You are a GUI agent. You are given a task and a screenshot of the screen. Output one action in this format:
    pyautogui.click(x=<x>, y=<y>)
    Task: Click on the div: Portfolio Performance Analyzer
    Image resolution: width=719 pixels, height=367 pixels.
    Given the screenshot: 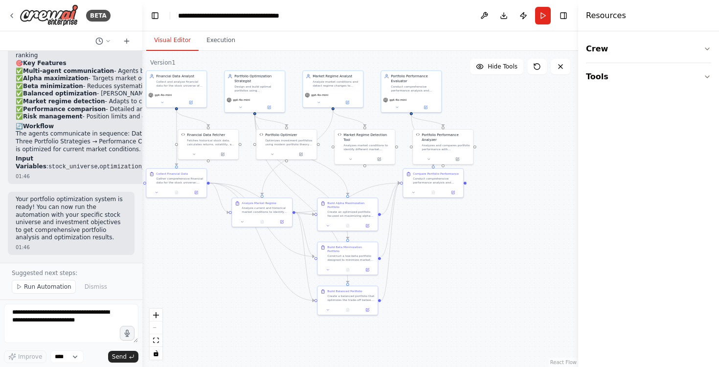 What is the action you would take?
    pyautogui.click(x=446, y=137)
    